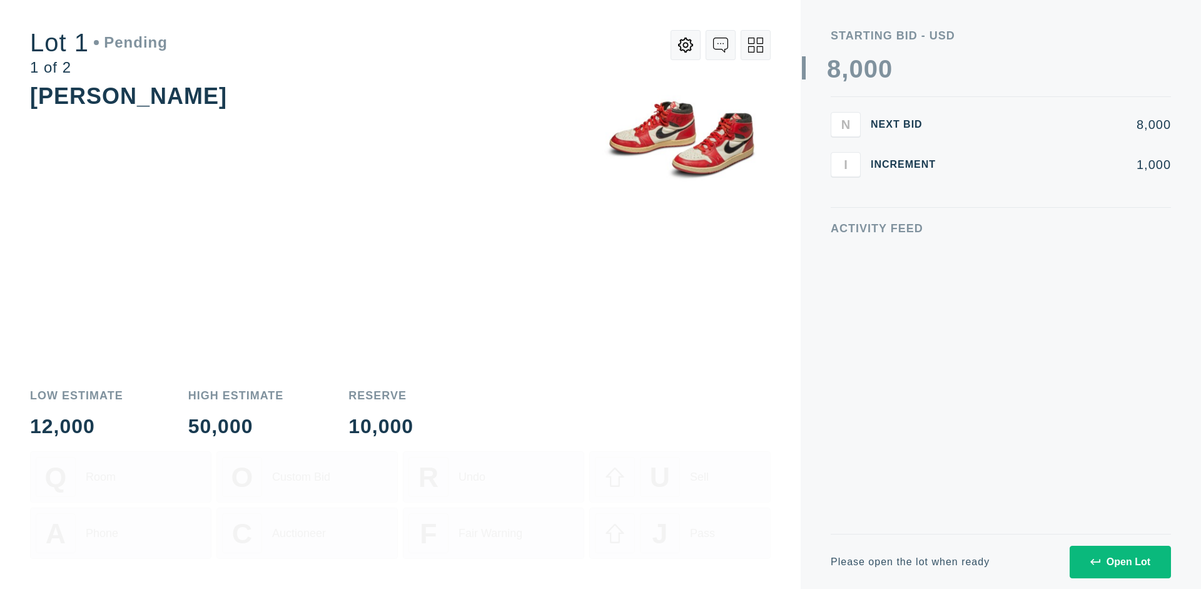 This screenshot has height=589, width=1201. Describe the element at coordinates (1121, 562) in the screenshot. I see `div: Open Lot` at that location.